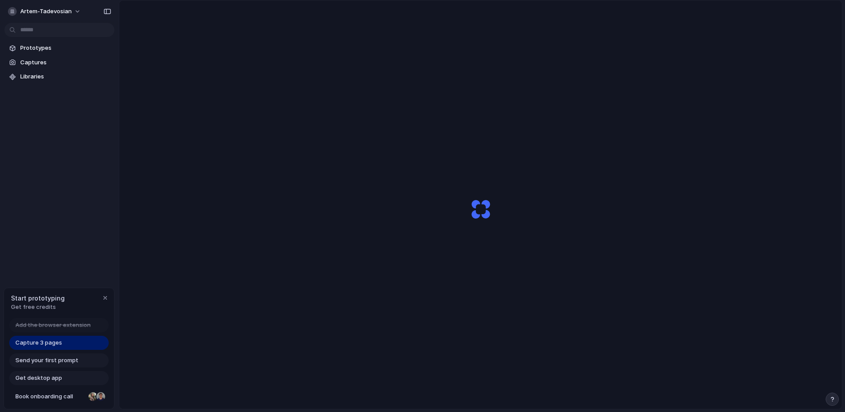 The height and width of the screenshot is (412, 845). I want to click on span: Capture 3 pages, so click(39, 343).